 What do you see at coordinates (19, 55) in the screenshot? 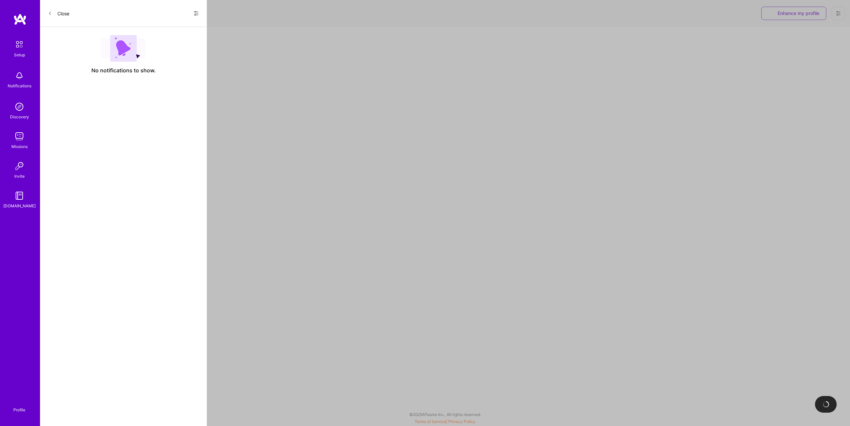
I see `div: Setup` at bounding box center [19, 55].